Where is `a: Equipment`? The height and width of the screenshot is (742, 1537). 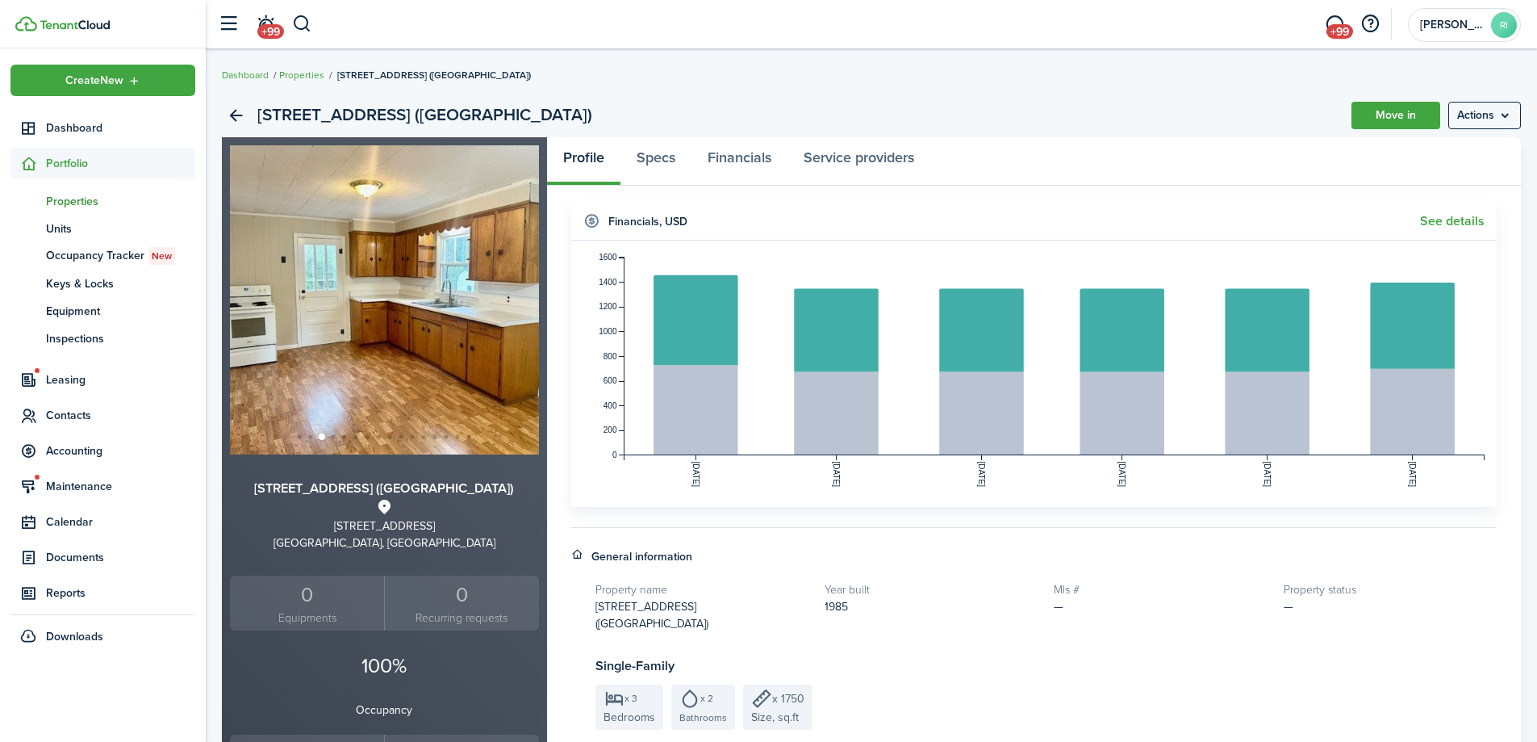 a: Equipment is located at coordinates (102, 311).